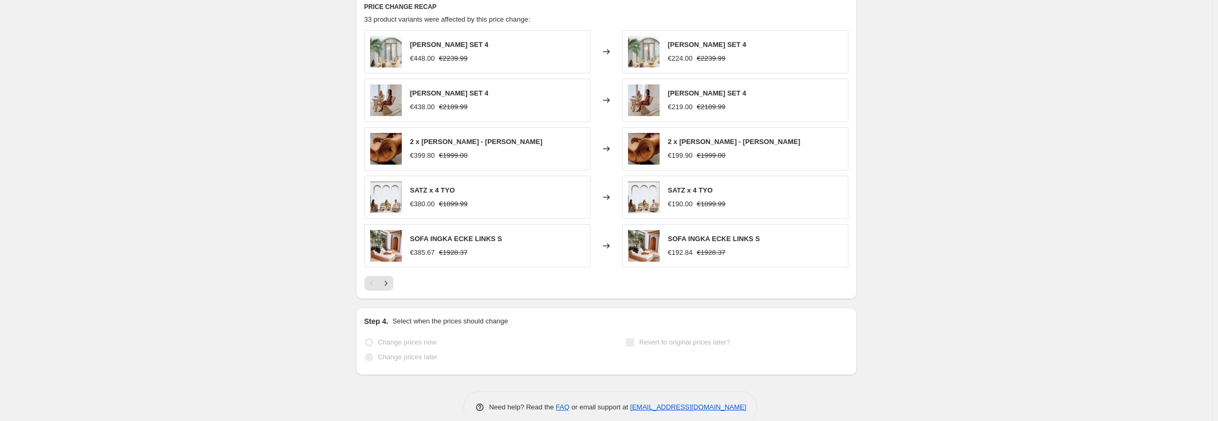 Image resolution: width=1218 pixels, height=421 pixels. I want to click on div: €380.00, so click(422, 204).